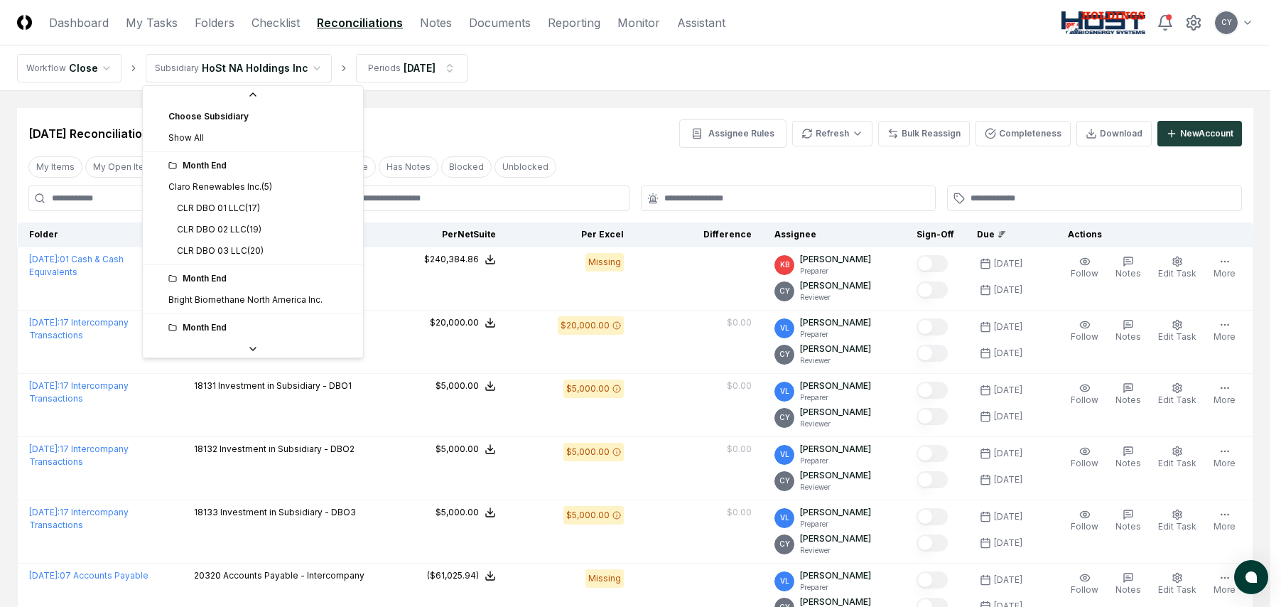 This screenshot has width=1281, height=607. I want to click on div: CLR DBO 02 LLC, so click(215, 230).